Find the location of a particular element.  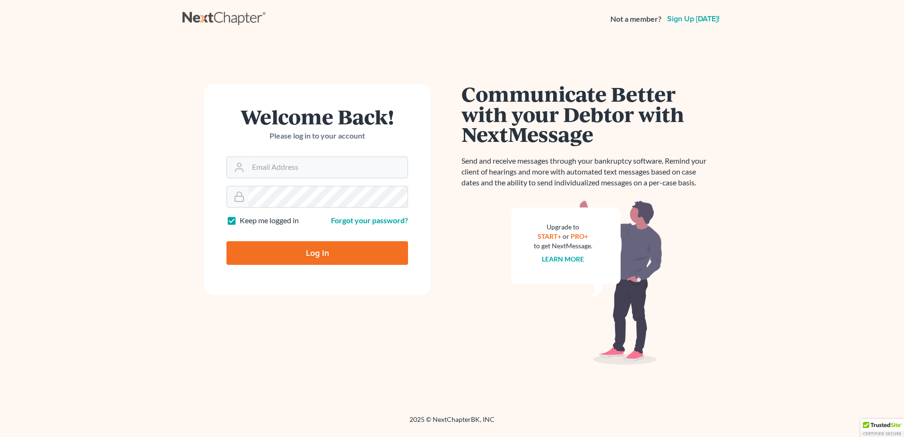

h1: Communicate Better with your Debtor with NextMessage is located at coordinates (586, 114).